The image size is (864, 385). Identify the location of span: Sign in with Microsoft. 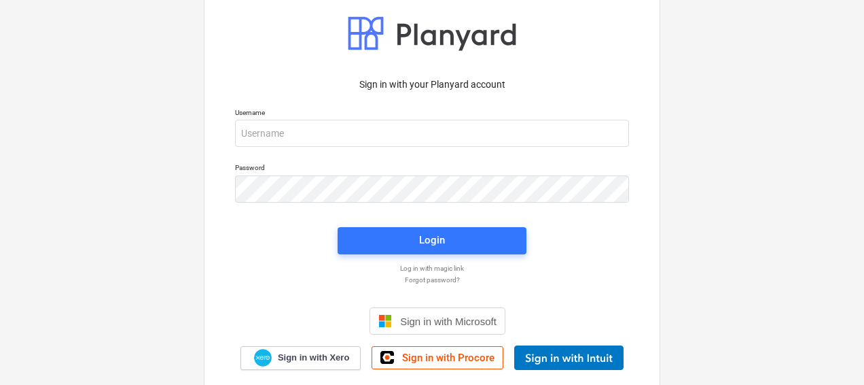
(448, 321).